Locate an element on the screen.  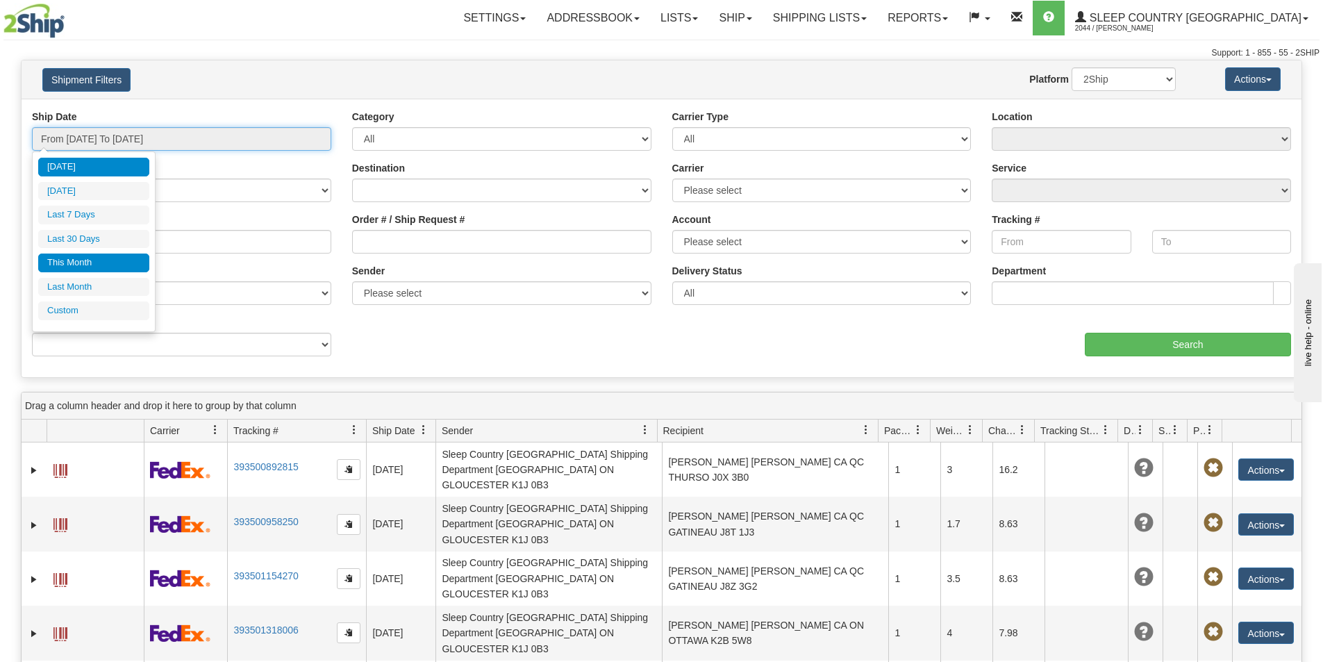
td: 1.7 is located at coordinates (966, 524).